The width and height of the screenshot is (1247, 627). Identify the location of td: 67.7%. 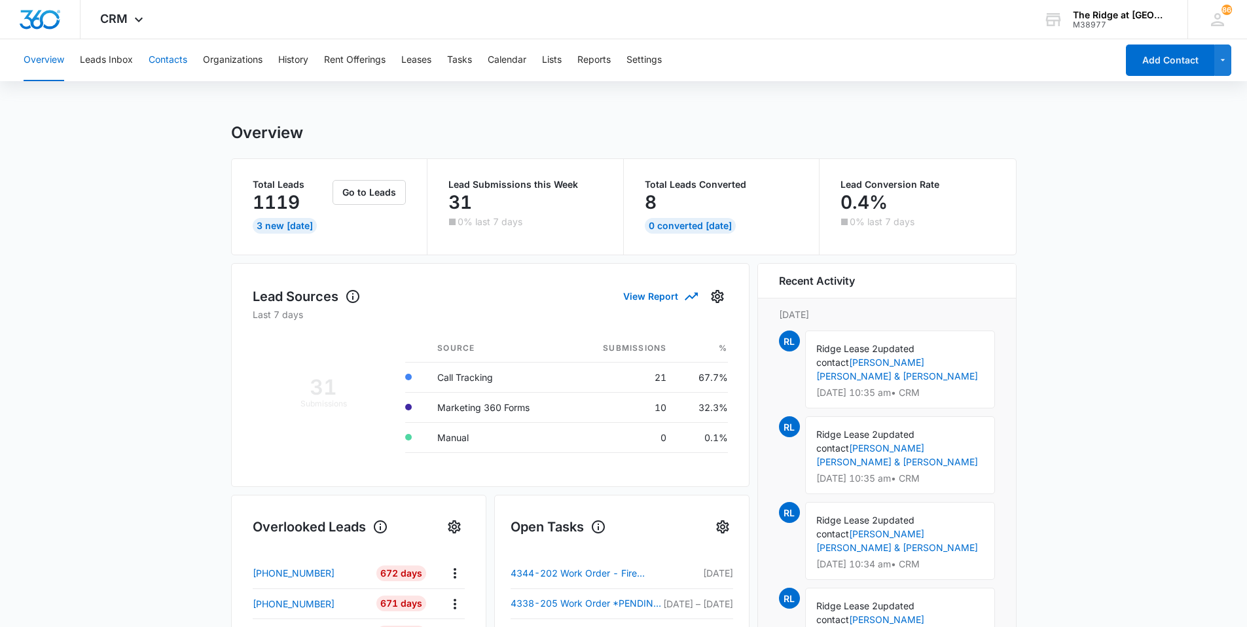
(702, 377).